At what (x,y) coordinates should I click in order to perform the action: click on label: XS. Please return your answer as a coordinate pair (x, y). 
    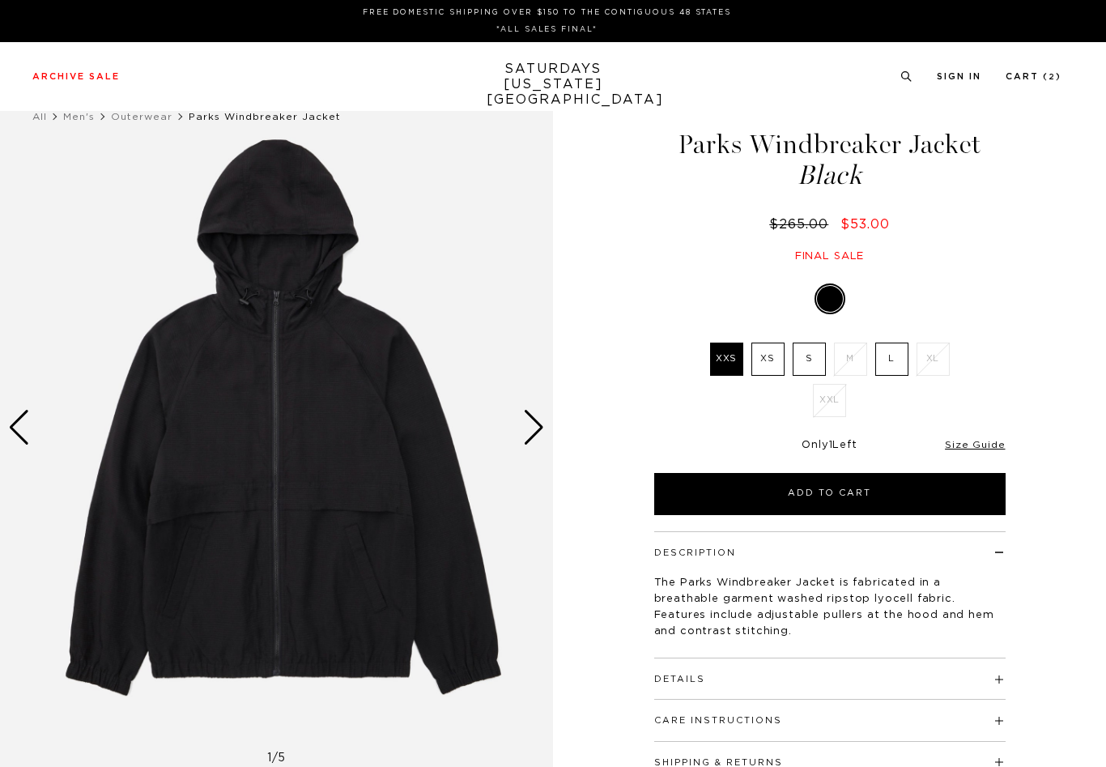
    Looking at the image, I should click on (768, 359).